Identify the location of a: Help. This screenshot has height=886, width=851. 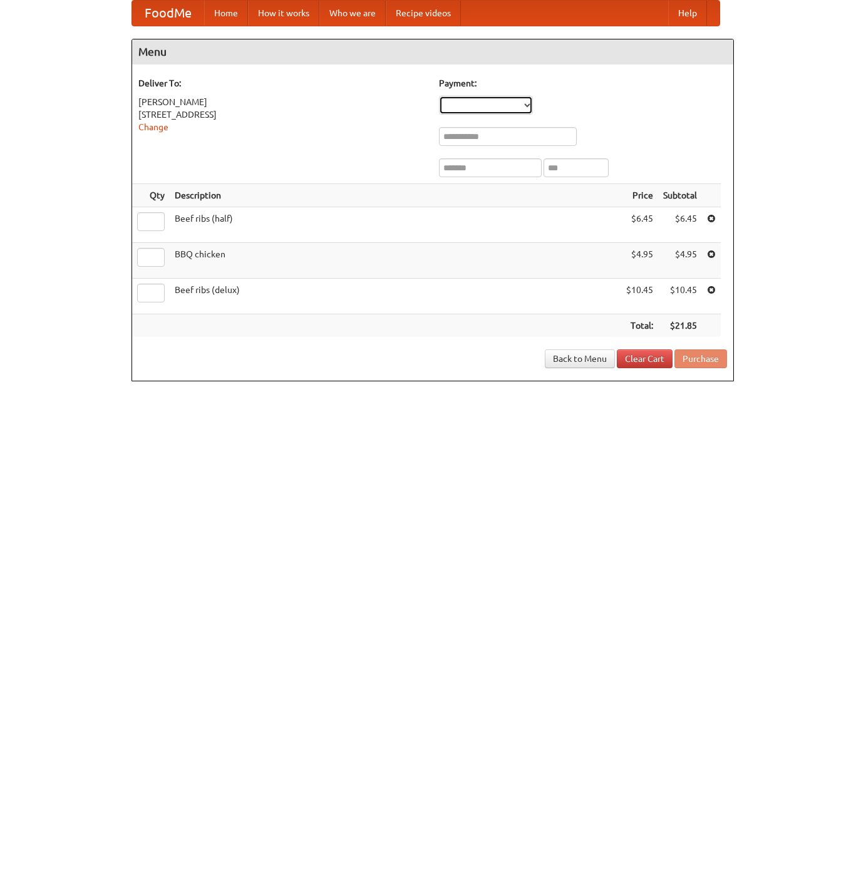
(687, 13).